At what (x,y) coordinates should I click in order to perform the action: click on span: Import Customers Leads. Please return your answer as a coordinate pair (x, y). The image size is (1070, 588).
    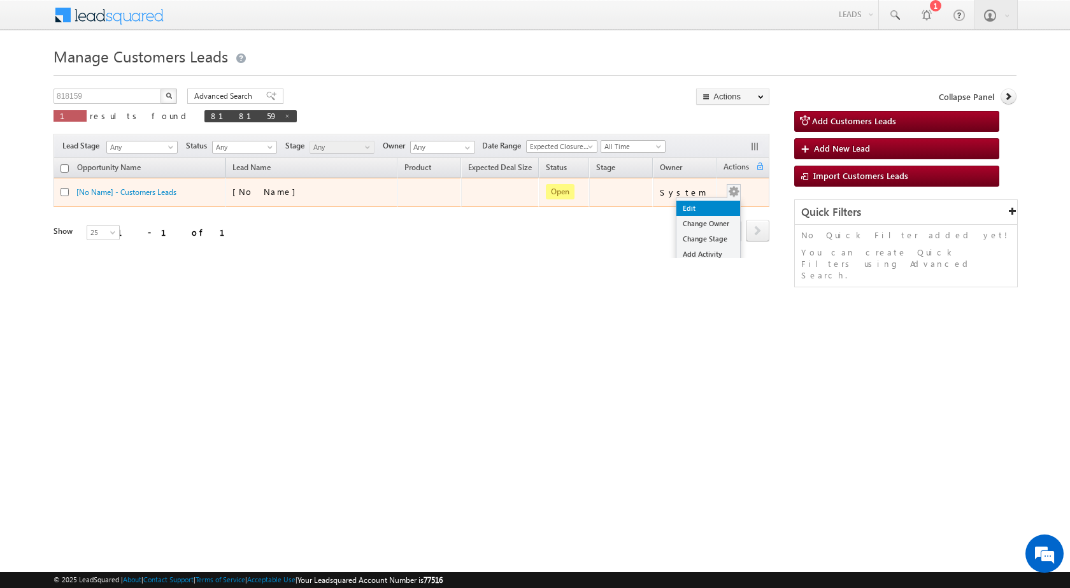
    Looking at the image, I should click on (860, 175).